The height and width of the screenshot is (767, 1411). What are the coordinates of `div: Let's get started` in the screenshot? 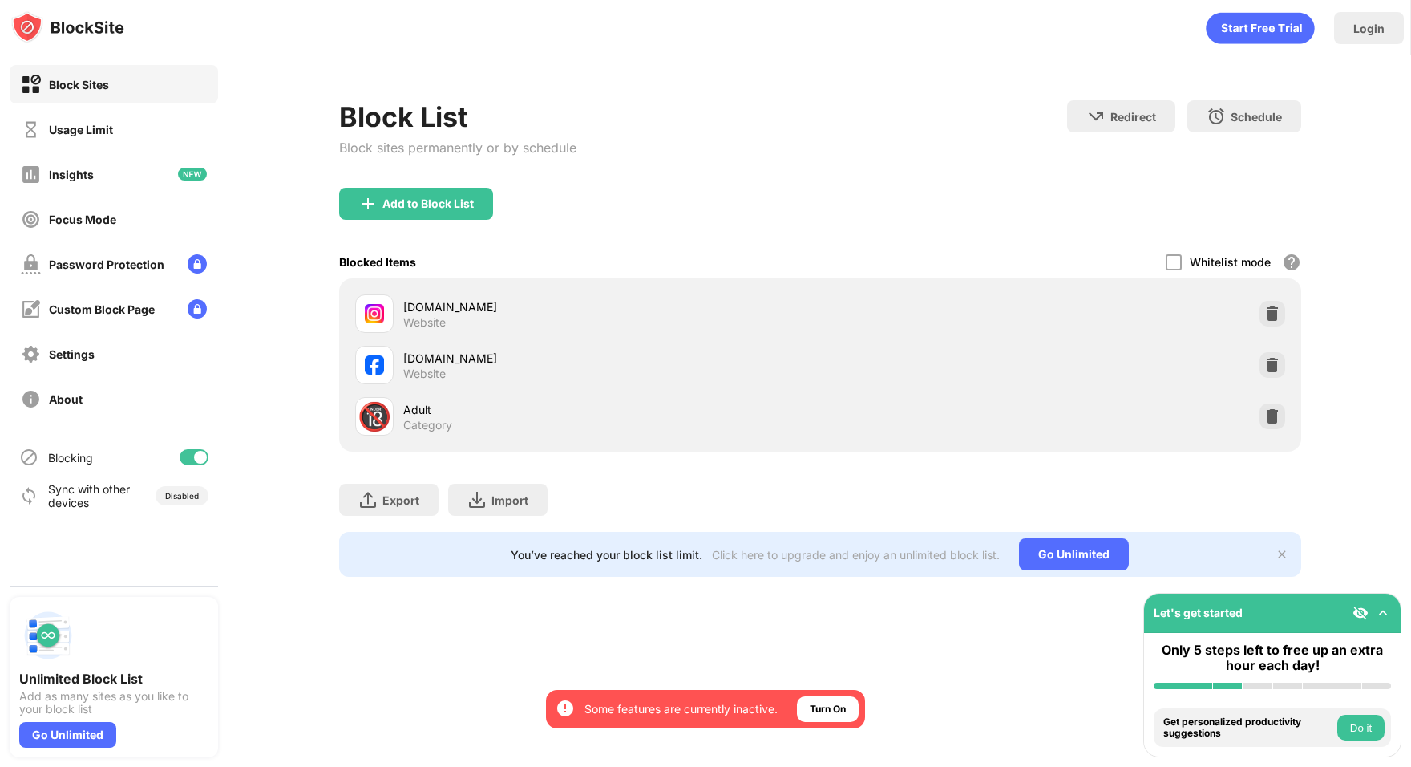 It's located at (1198, 612).